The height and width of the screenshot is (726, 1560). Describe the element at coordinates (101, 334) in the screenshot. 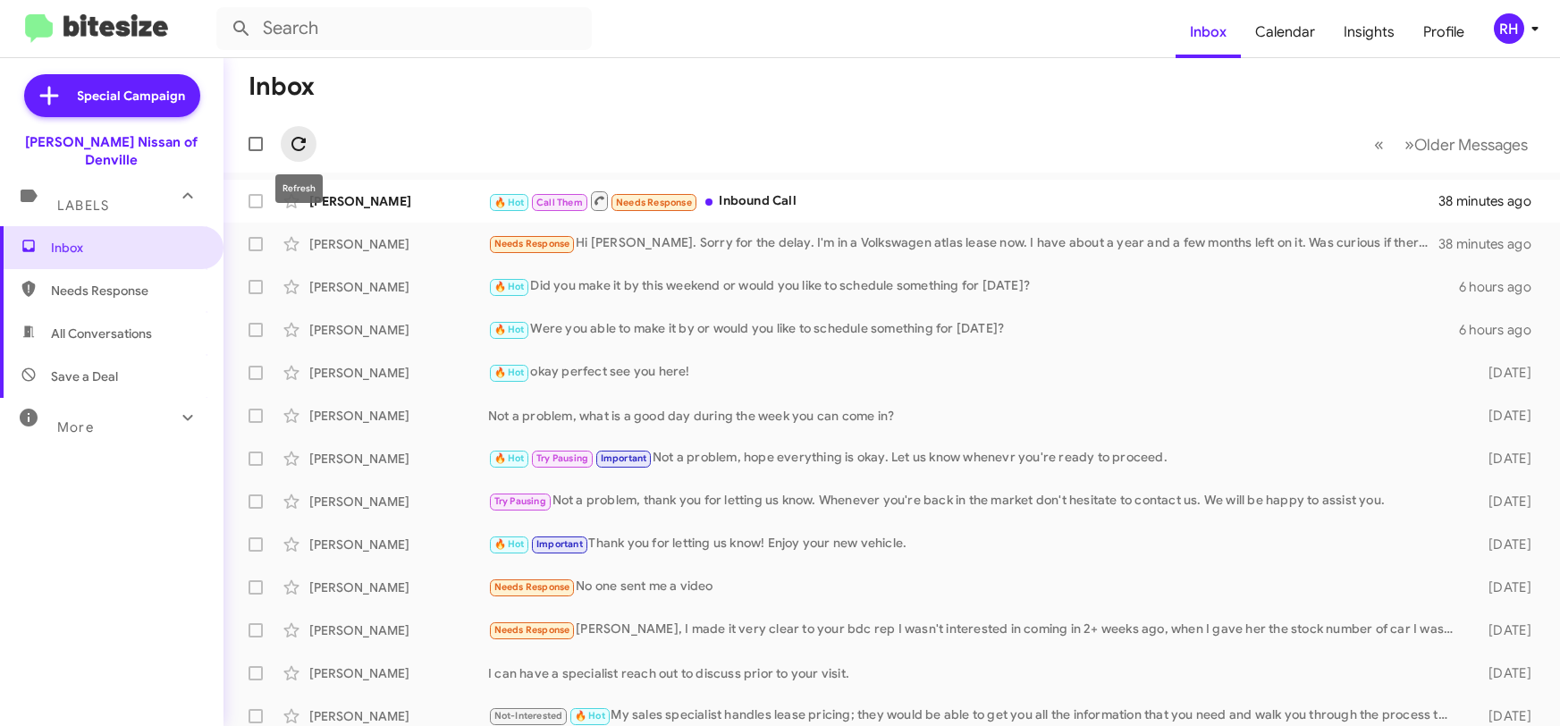

I see `span: All Conversations` at that location.